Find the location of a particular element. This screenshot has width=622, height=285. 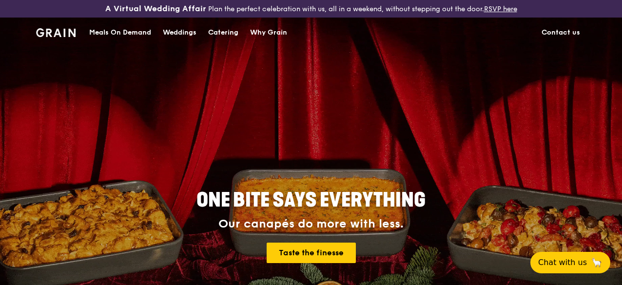

div: Meals On Demand is located at coordinates (120, 33).